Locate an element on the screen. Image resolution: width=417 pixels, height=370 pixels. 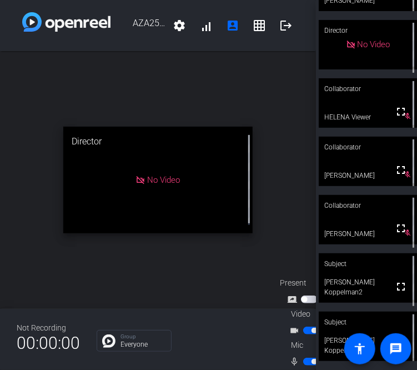
p: Group is located at coordinates (143, 337).